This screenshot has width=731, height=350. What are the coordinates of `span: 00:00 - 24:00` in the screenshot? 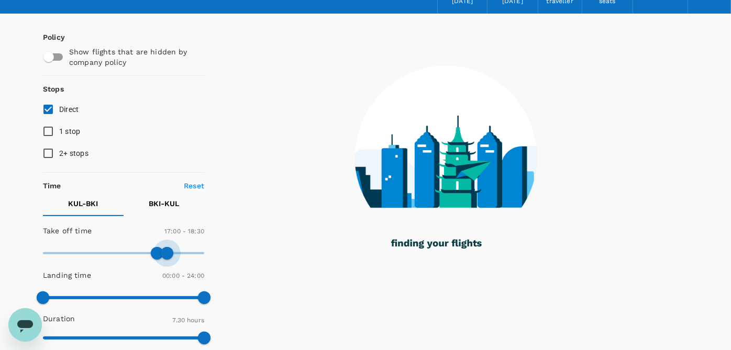 It's located at (183, 276).